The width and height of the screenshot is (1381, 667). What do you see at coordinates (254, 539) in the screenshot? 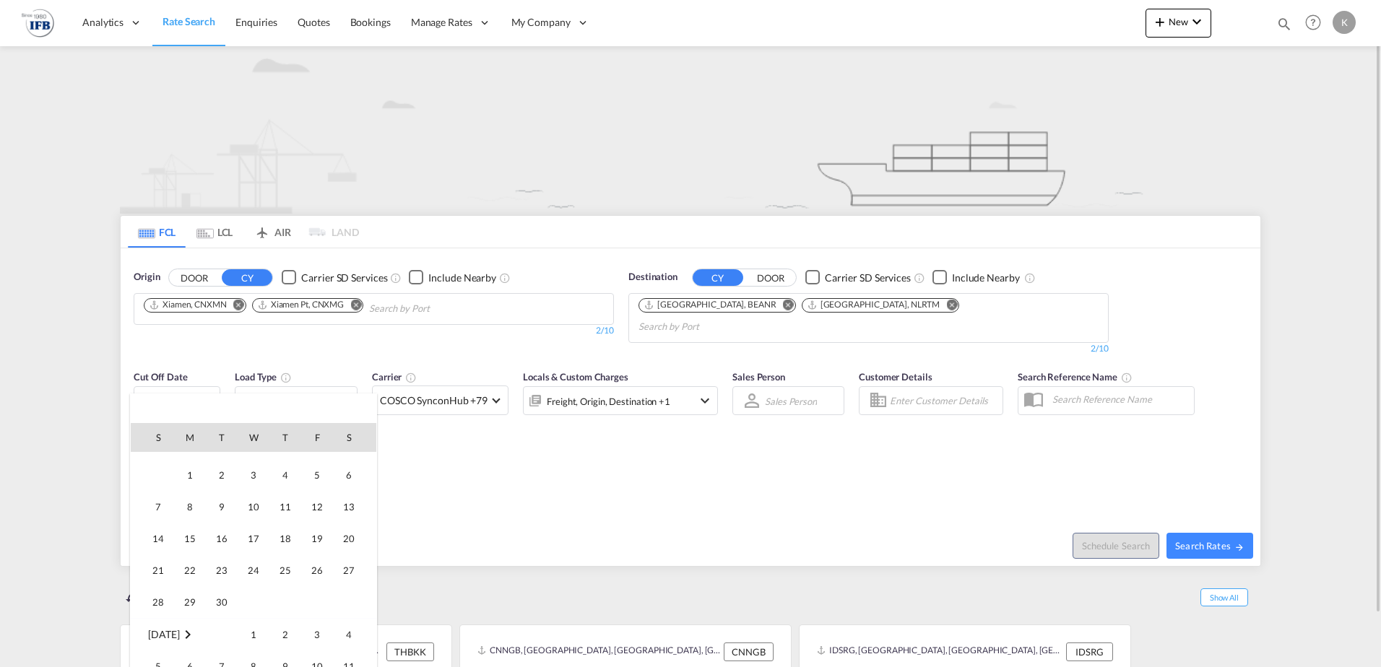
I see `span: 17` at bounding box center [254, 539].